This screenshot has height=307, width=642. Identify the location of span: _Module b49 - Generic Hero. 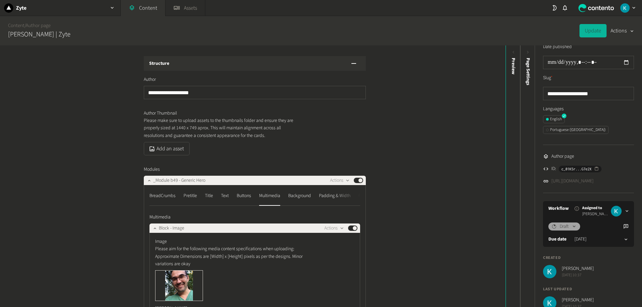
(179, 181).